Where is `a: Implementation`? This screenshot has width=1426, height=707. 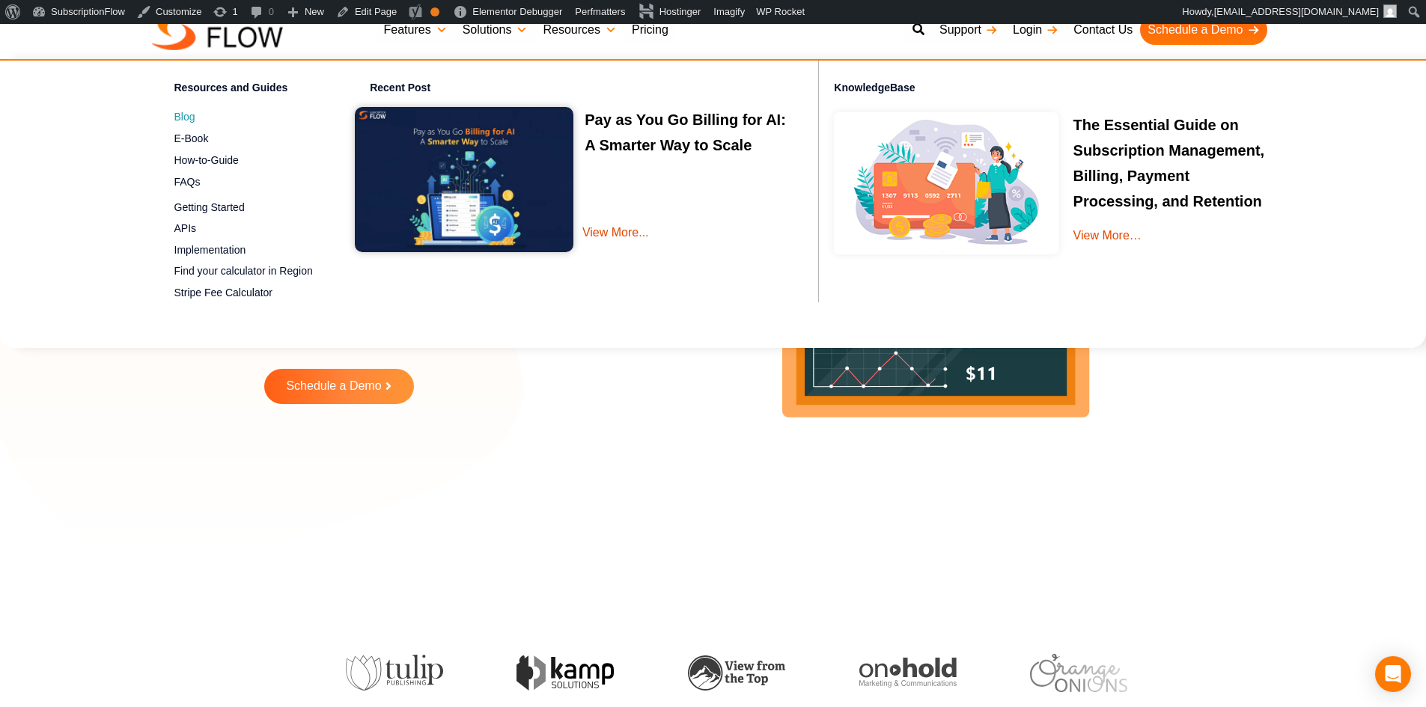
a: Implementation is located at coordinates (246, 250).